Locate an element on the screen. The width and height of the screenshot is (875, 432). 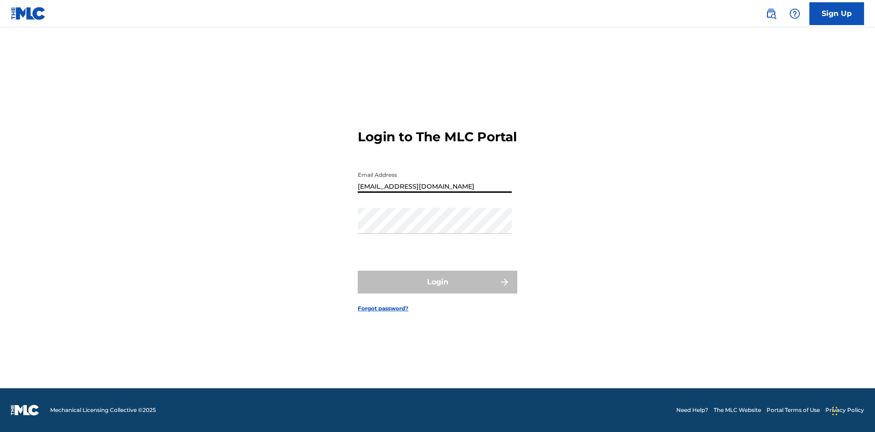
img: logo is located at coordinates (25, 410).